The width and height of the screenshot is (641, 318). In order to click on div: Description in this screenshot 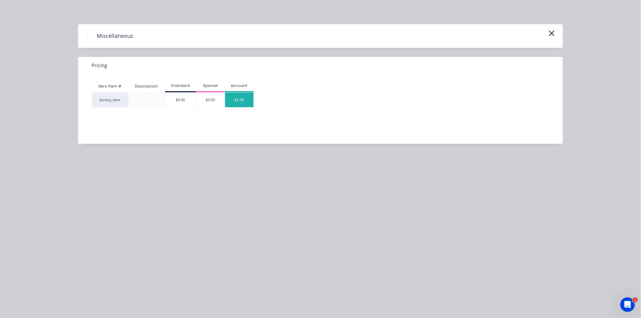, I will do `click(146, 86)`.